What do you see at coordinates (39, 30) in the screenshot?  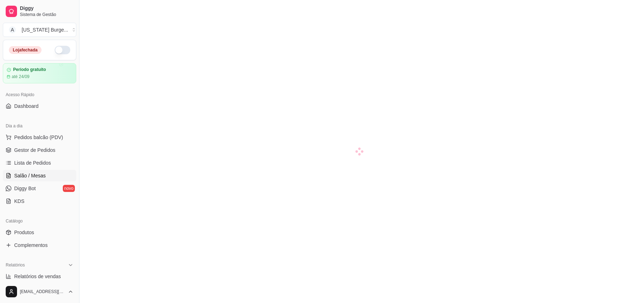 I see `button: Select a team` at bounding box center [39, 30].